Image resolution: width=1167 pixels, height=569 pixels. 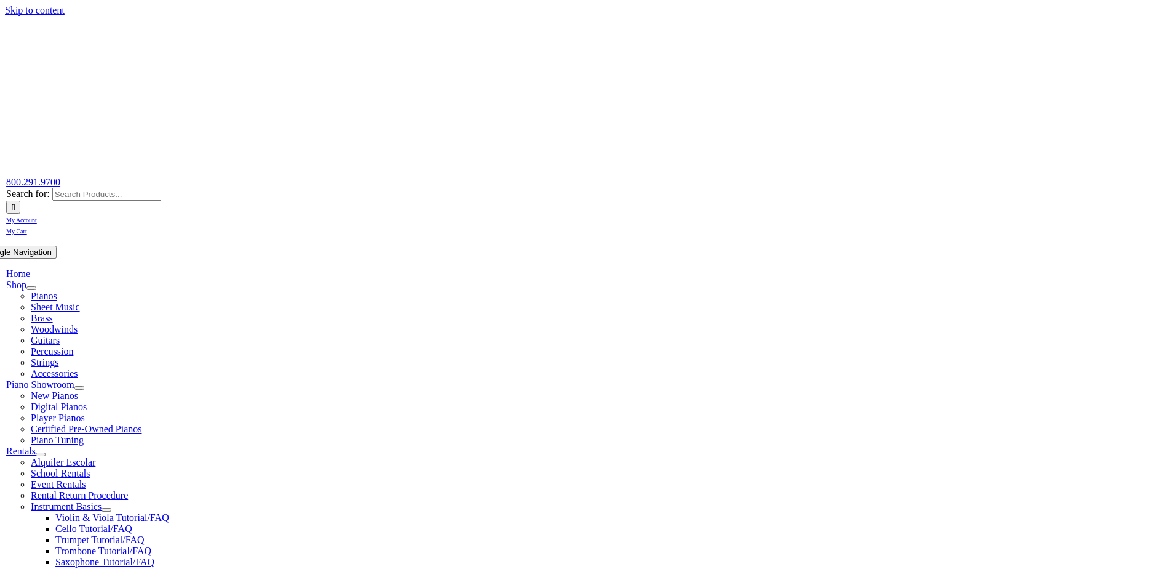 What do you see at coordinates (112, 517) in the screenshot?
I see `a: Violin & Viola Tutorial/FAQ` at bounding box center [112, 517].